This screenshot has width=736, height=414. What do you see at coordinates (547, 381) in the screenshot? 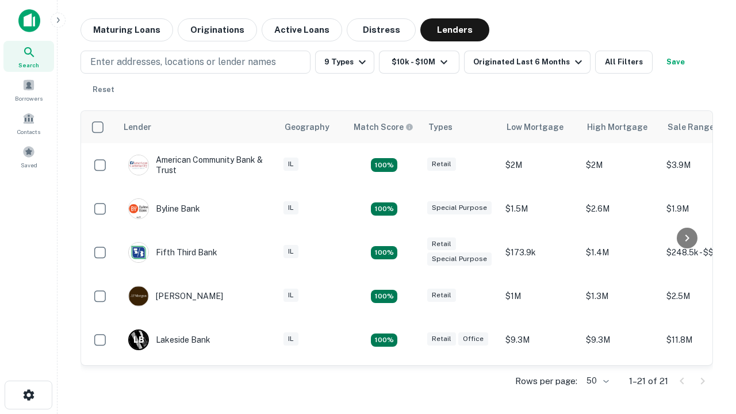
I see `p: Rows per page:` at bounding box center [547, 381].